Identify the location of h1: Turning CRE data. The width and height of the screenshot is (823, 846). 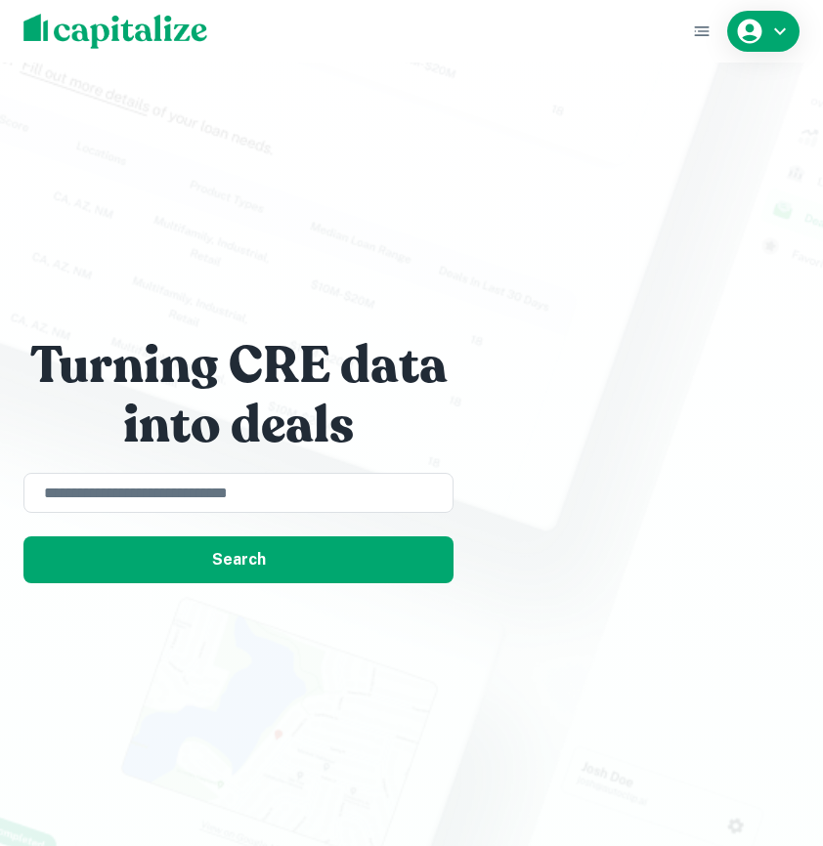
(238, 366).